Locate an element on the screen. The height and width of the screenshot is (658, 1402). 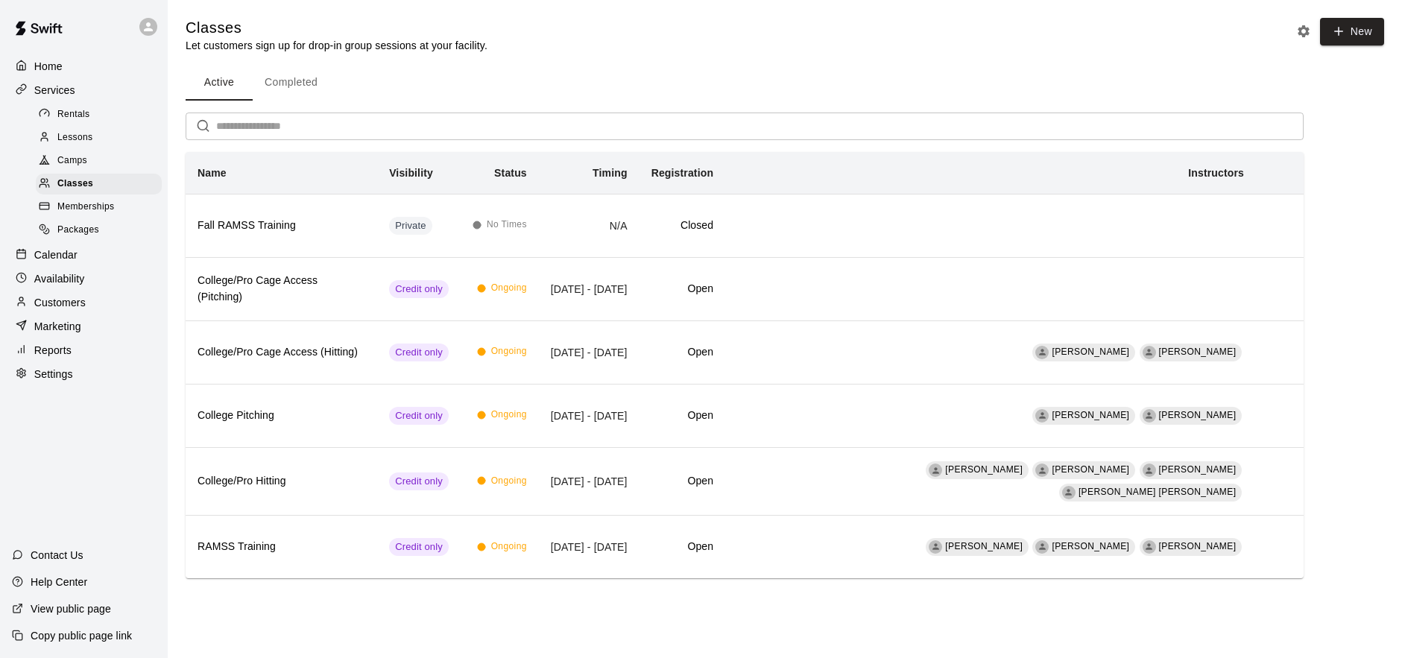
b: Instructors is located at coordinates (1216, 173).